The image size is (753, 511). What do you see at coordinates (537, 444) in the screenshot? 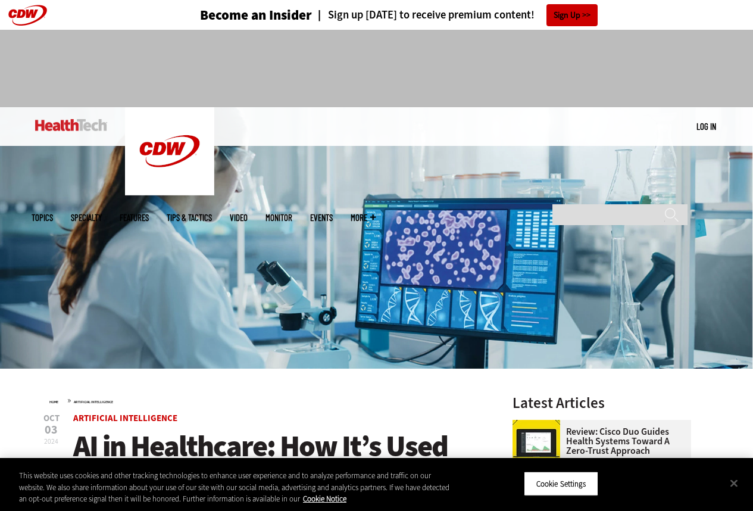
I see `img: Cisco Duo` at bounding box center [537, 444].